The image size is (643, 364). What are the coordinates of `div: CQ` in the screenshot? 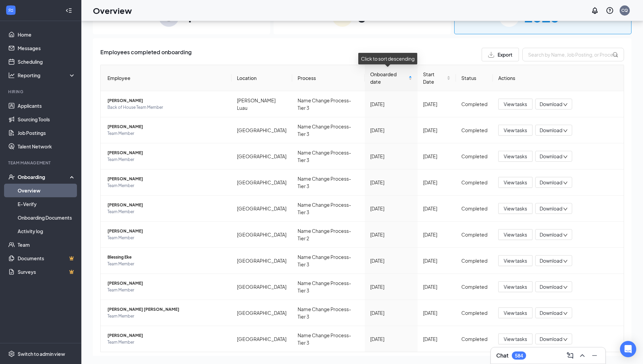 It's located at (625, 10).